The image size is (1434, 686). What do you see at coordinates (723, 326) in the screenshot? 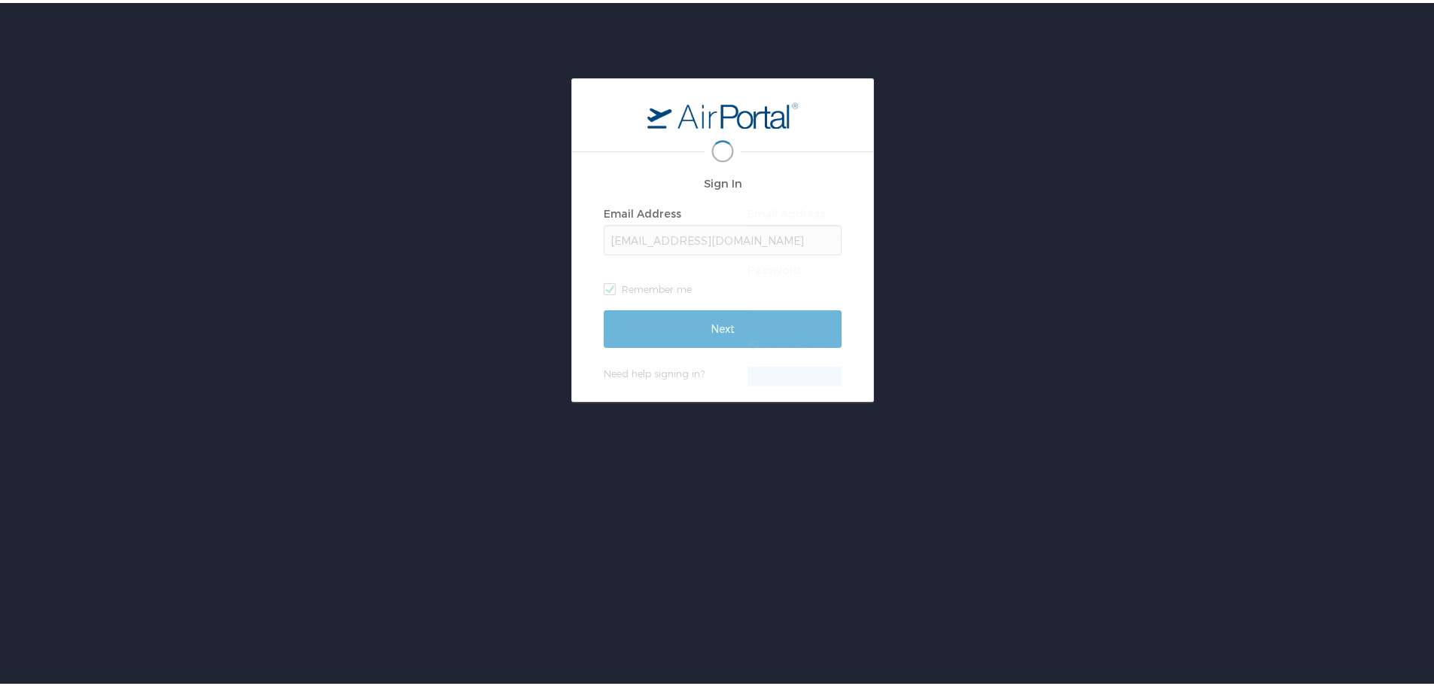
I see `input: Next` at bounding box center [723, 326].